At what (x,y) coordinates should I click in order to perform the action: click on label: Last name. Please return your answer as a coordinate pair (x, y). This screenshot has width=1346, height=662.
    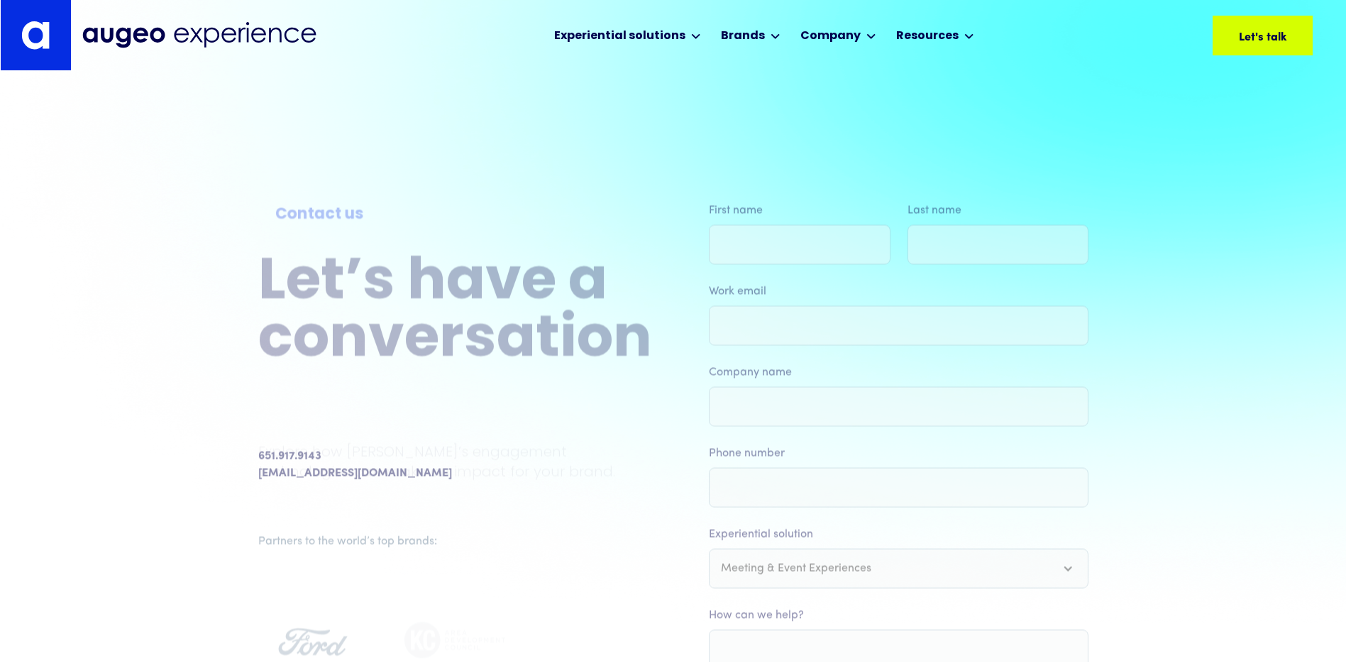
    Looking at the image, I should click on (998, 210).